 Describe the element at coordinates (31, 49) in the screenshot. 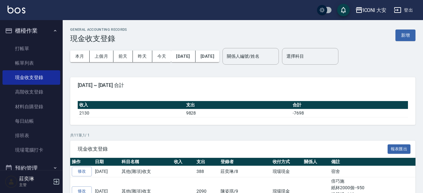

I see `a: 打帳單` at that location.